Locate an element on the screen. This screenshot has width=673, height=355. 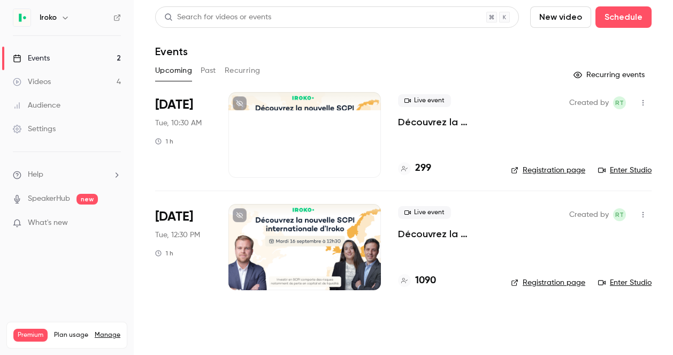
div: Sep 16 Tue, 12:30 PM (Europe/Paris) is located at coordinates (183, 247).